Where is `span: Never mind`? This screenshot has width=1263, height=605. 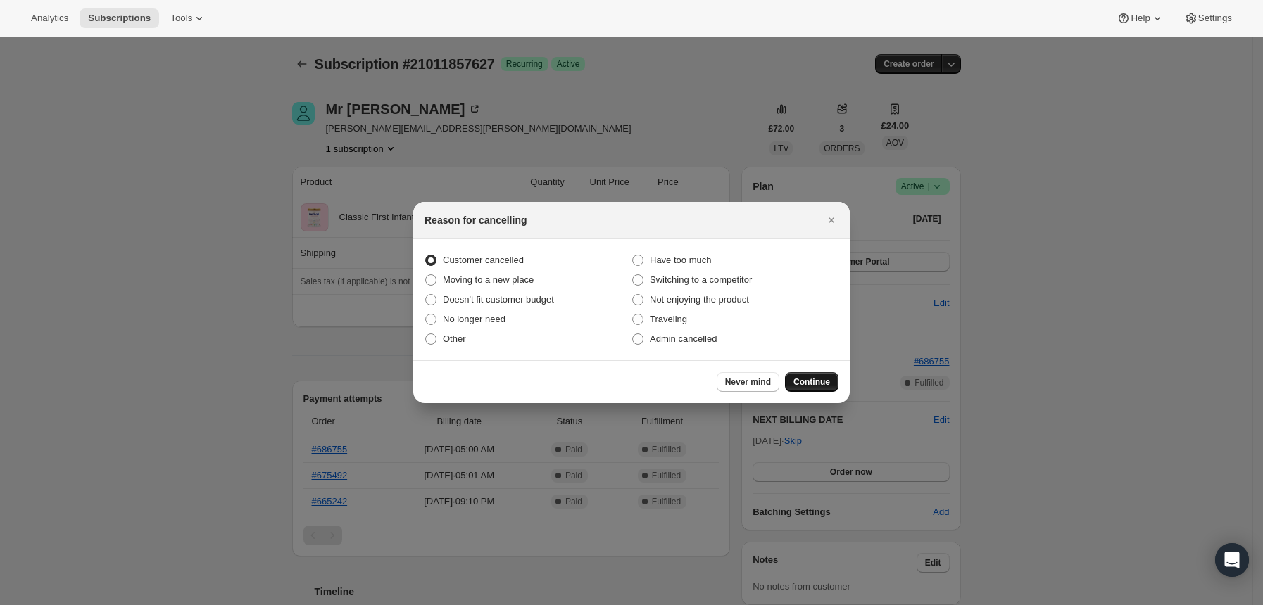 span: Never mind is located at coordinates (748, 382).